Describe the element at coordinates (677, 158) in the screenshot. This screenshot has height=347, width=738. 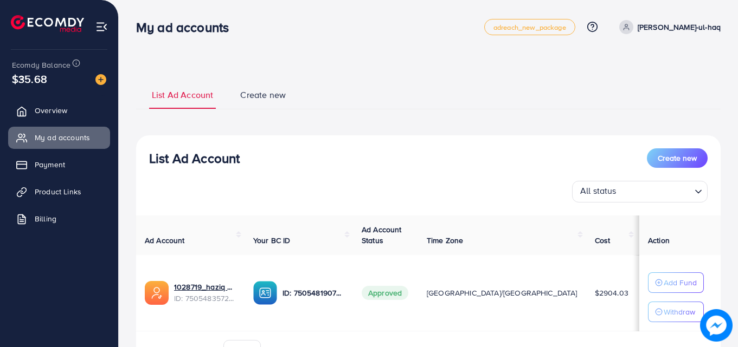
I see `button: Create new` at that location.